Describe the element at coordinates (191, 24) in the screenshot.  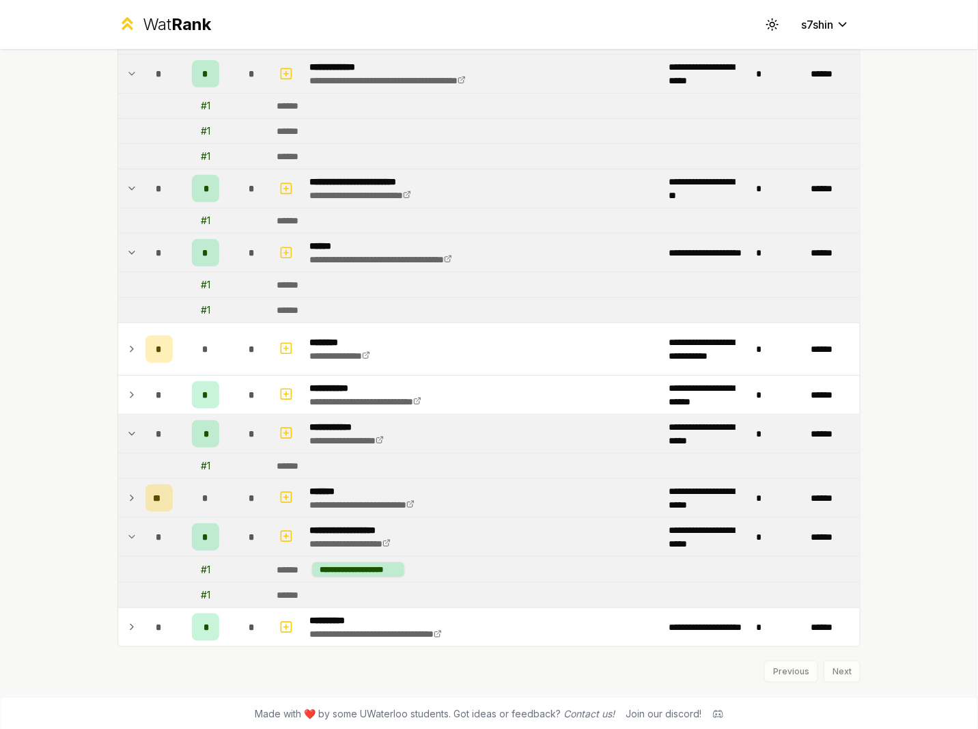
I see `span: Rank` at that location.